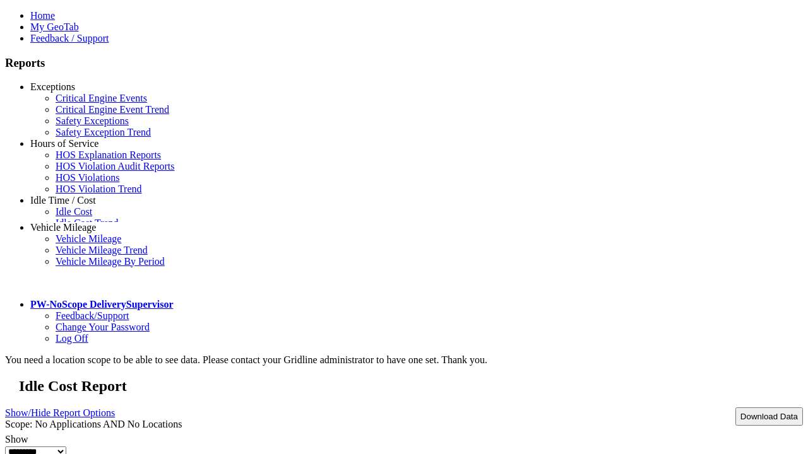 This screenshot has width=808, height=454. Describe the element at coordinates (16, 439) in the screenshot. I see `label: Show` at that location.